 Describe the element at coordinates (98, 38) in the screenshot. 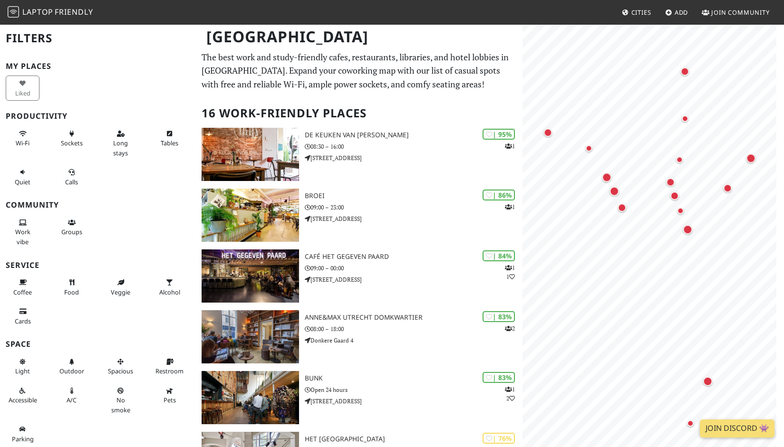

I see `h2: Filters` at that location.